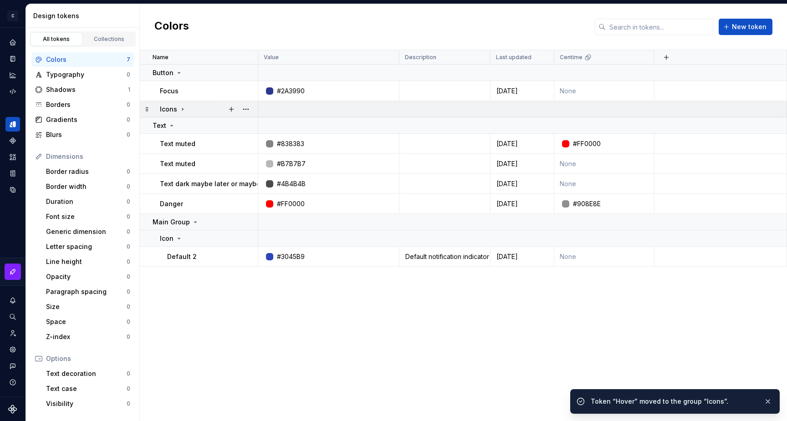 The image size is (787, 421). I want to click on div: Border radius, so click(86, 172).